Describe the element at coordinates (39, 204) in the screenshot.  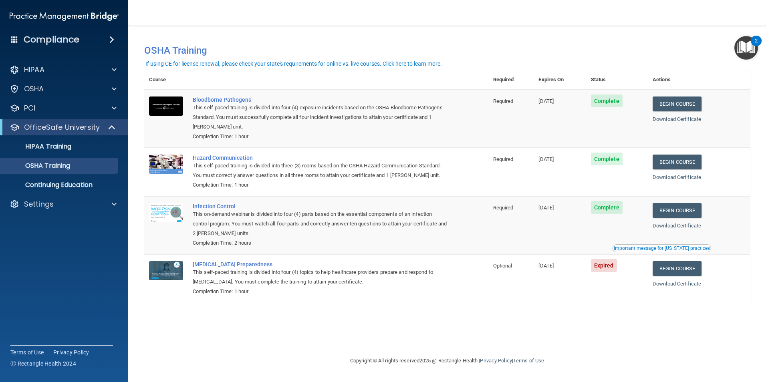
I see `p: Settings` at that location.